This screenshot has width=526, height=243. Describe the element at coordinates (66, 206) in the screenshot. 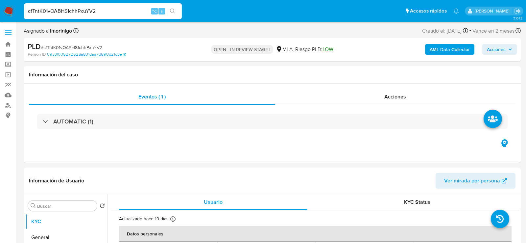

I see `input: Buscar` at that location.